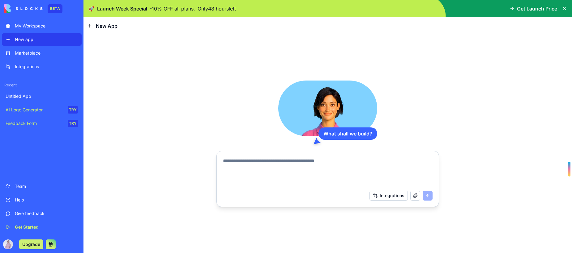 This screenshot has width=572, height=253. Describe the element at coordinates (42, 85) in the screenshot. I see `span: Recent` at that location.